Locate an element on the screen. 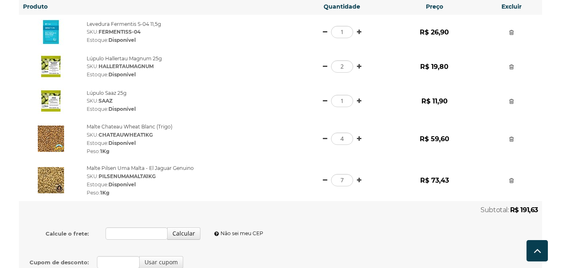  strong: R$ 26,90 is located at coordinates (434, 32).